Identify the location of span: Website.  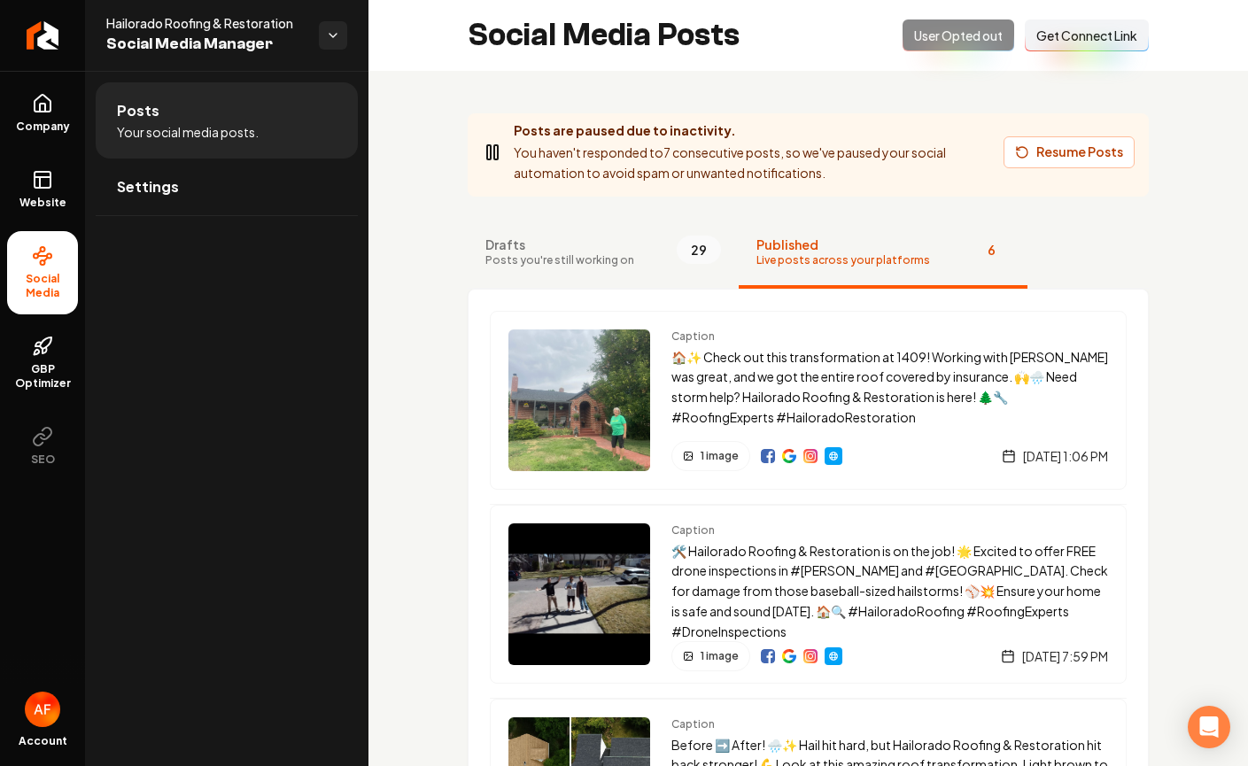
(43, 203).